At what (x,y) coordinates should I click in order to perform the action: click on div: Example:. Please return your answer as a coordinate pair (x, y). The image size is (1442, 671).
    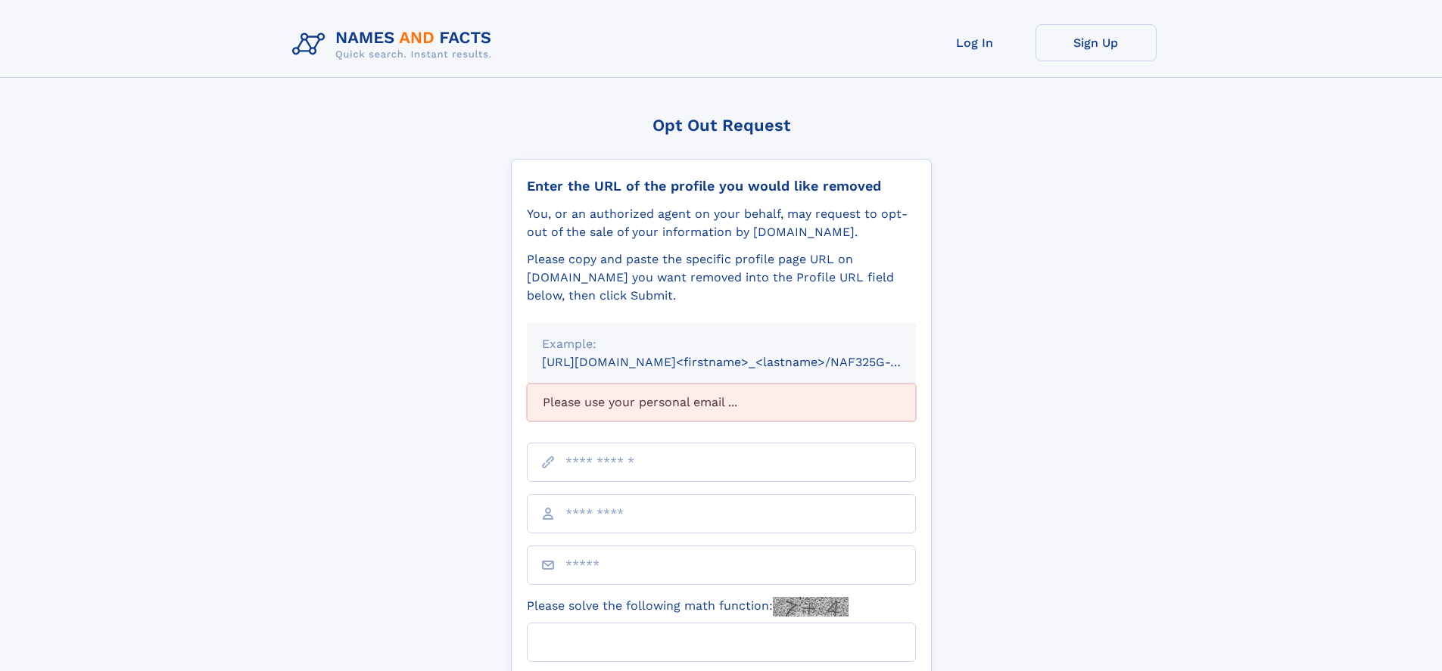
    Looking at the image, I should click on (721, 344).